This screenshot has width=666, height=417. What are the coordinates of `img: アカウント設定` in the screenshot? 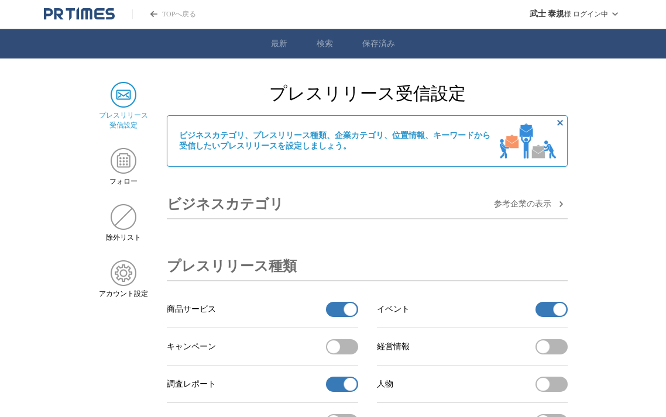 It's located at (124, 273).